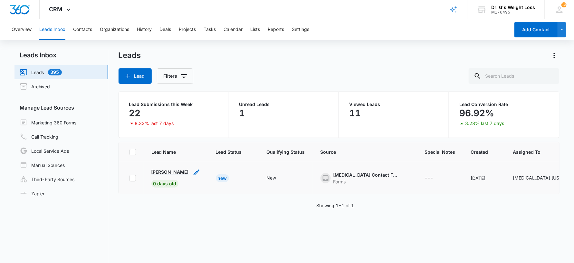 Image resolution: width=574 pixels, height=263 pixels. I want to click on a: Archived, so click(35, 86).